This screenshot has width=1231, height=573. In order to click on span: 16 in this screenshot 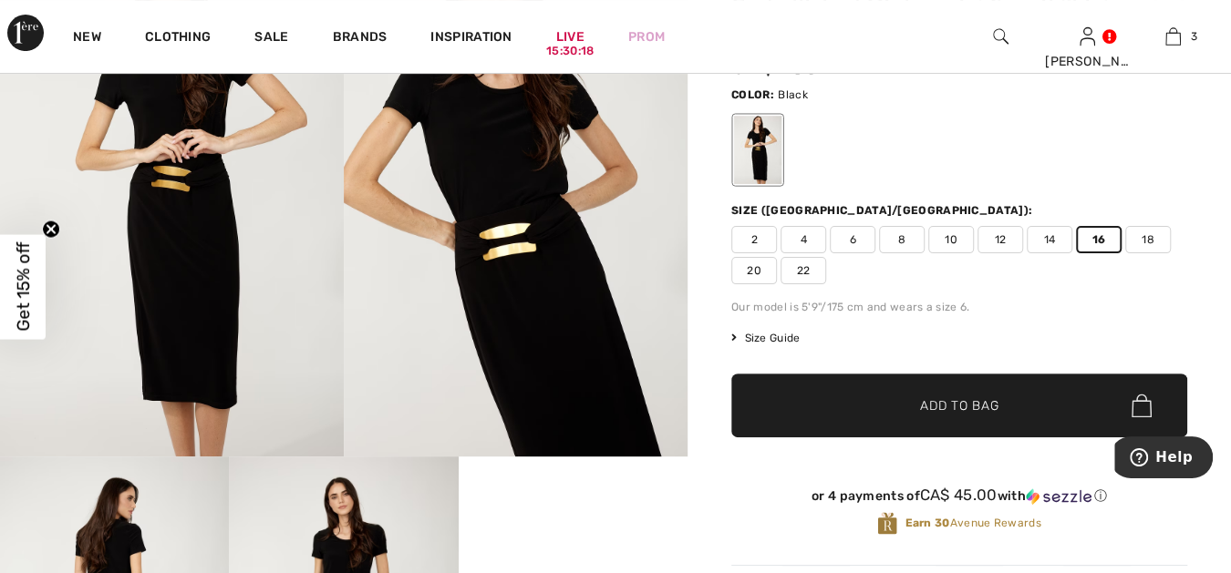, I will do `click(1099, 240)`.